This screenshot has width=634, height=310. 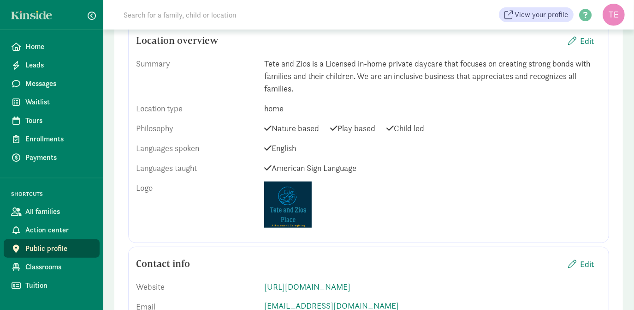 What do you see at coordinates (52, 157) in the screenshot?
I see `a: Payments` at bounding box center [52, 157].